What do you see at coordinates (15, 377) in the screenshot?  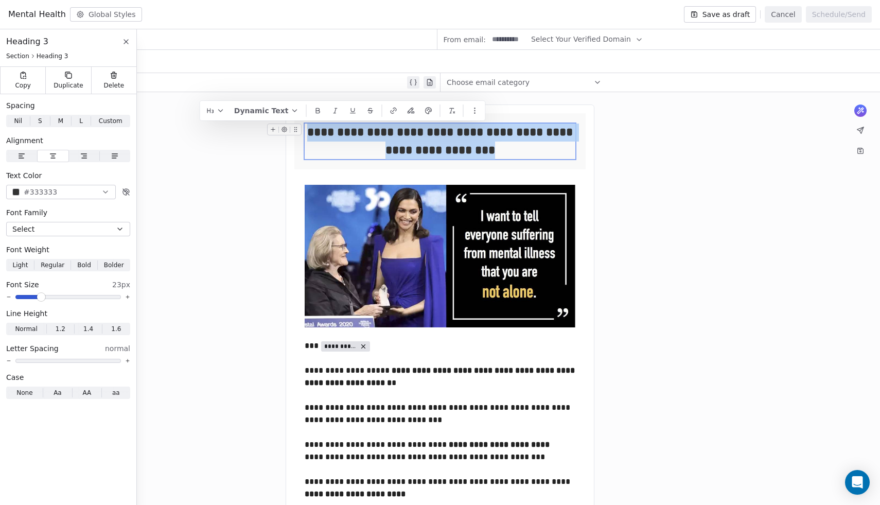 I see `span: Case` at bounding box center [15, 377].